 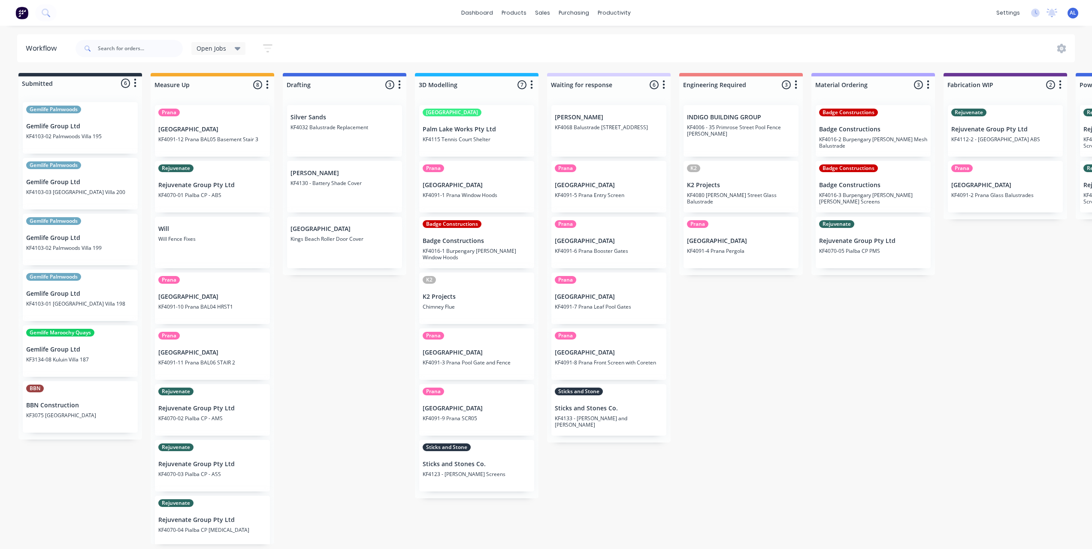 What do you see at coordinates (345, 127) in the screenshot?
I see `p: KF4032 Balustrade Replacement` at bounding box center [345, 127].